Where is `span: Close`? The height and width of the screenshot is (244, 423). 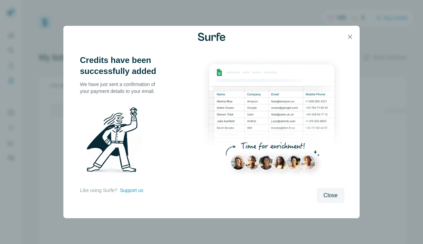 span: Close is located at coordinates (330, 196).